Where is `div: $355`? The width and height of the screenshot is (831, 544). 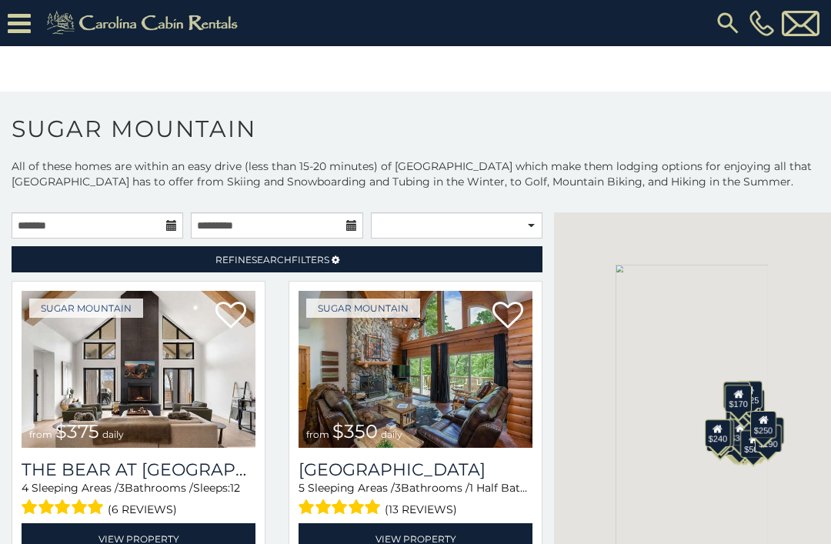 div: $355 is located at coordinates (720, 437).